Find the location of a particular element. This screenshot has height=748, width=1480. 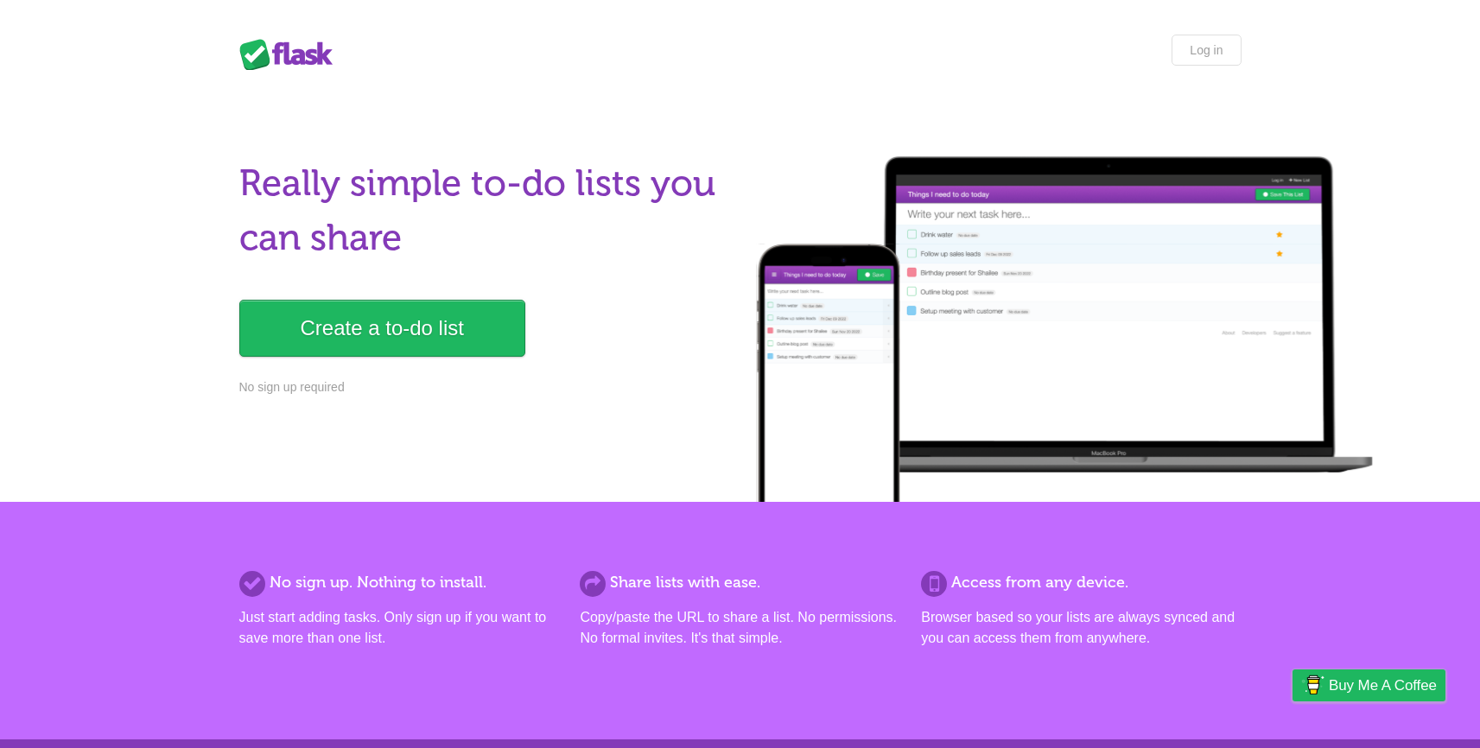

p: No sign up required is located at coordinates (485, 387).